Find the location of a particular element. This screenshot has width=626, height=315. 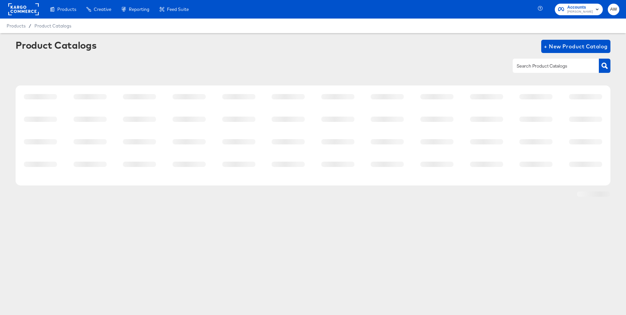

span: + New Product Catalog is located at coordinates (576, 46).